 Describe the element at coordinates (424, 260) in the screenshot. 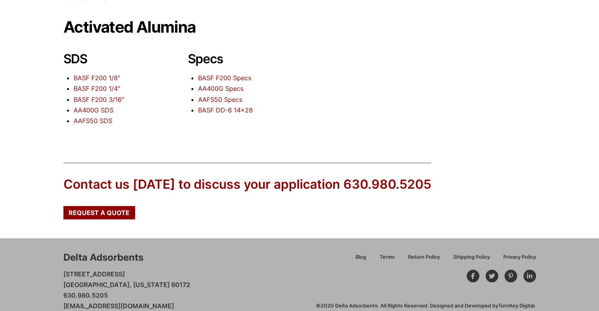

I see `a: Return Policy` at that location.